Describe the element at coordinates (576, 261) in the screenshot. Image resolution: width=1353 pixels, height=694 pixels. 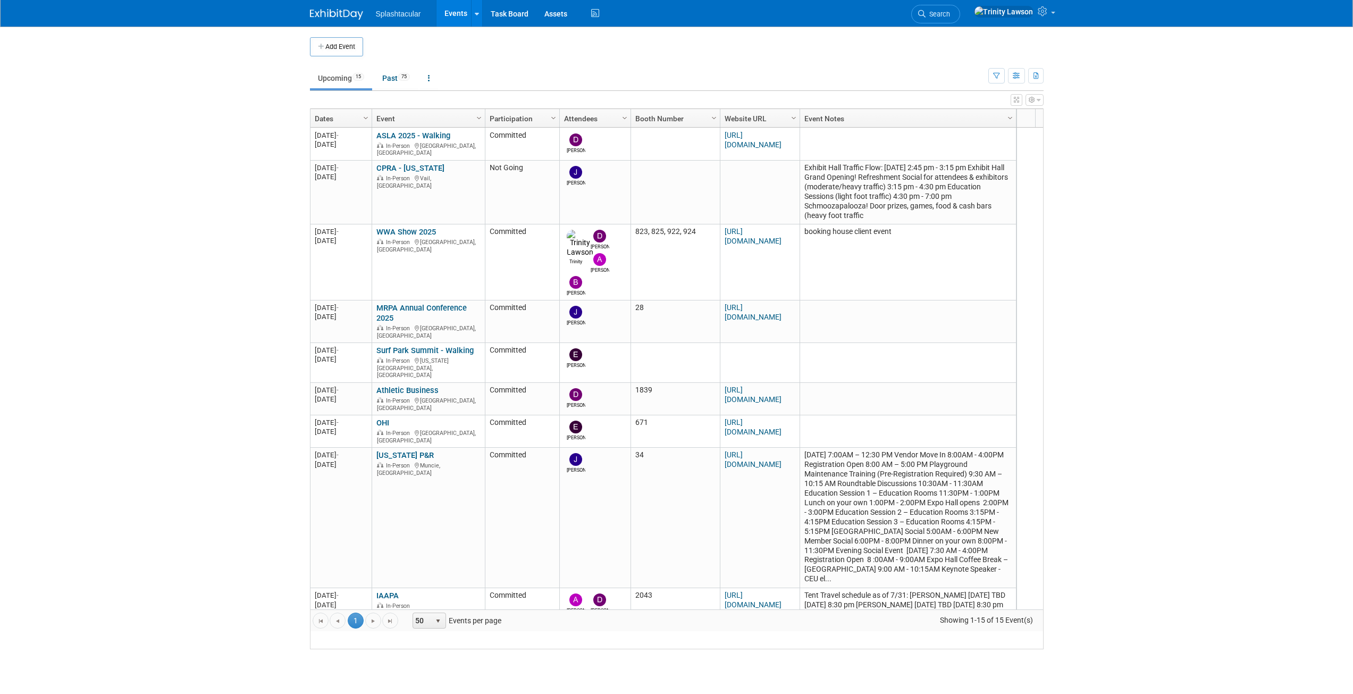
I see `div: Trinity Lawson` at that location.